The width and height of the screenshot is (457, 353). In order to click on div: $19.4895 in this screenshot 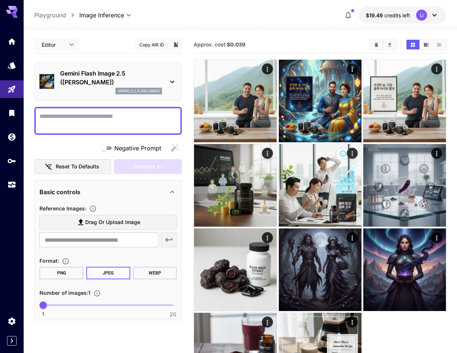, I will do `click(388, 15)`.